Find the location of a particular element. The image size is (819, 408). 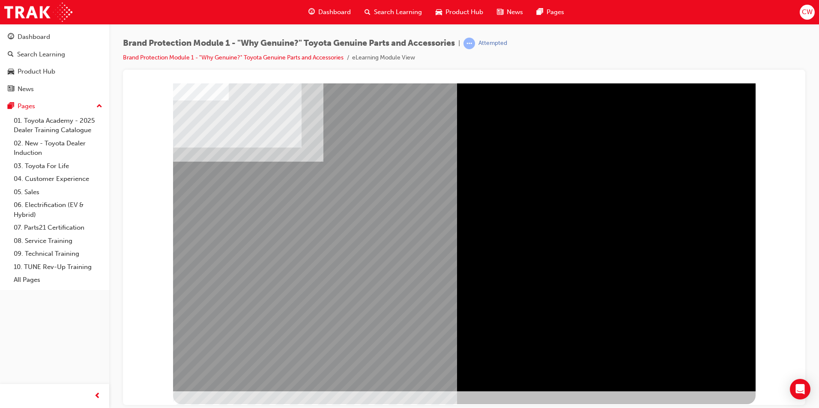

img: Trak is located at coordinates (38, 12).